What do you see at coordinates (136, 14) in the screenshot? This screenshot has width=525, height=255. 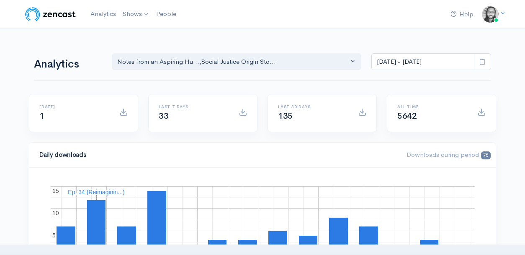 I see `a: Shows` at bounding box center [136, 14].